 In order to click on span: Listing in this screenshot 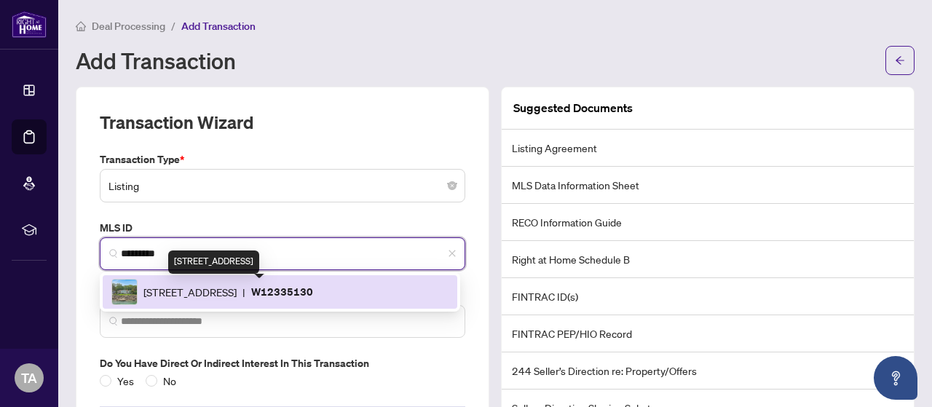, I will do `click(283, 186)`.